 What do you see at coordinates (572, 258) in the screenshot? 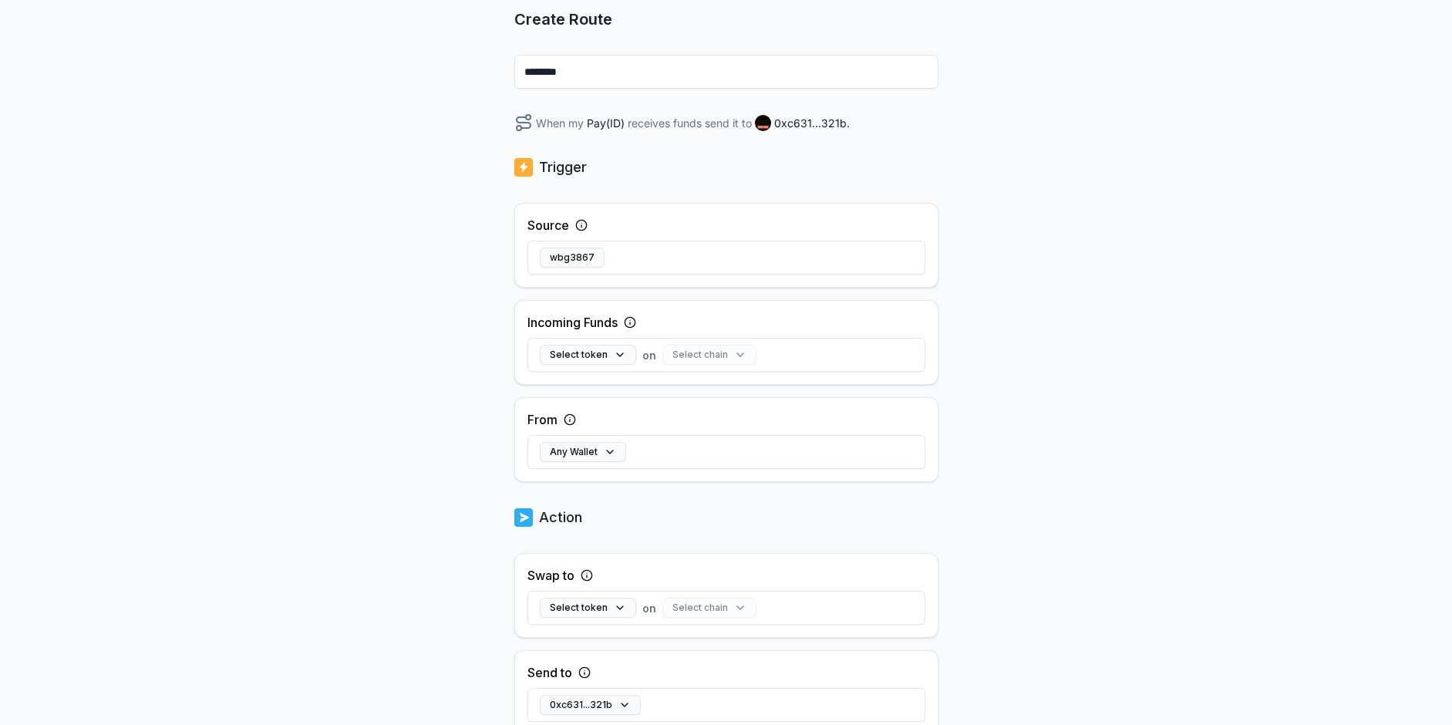
I see `button: wbg3867` at bounding box center [572, 258].